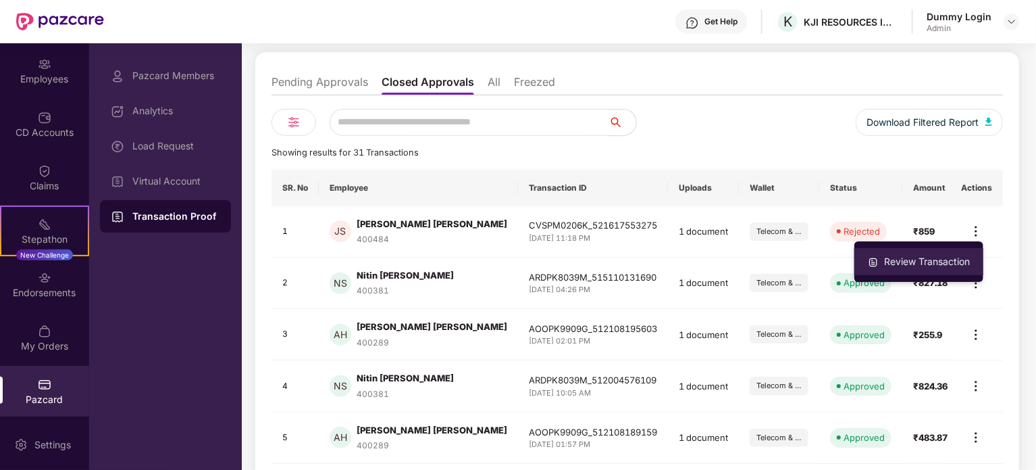 The image size is (1036, 470). Describe the element at coordinates (788, 22) in the screenshot. I see `span: K` at that location.